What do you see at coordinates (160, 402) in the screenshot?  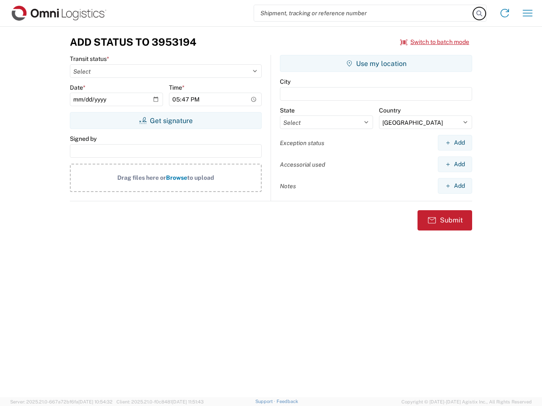 I see `span: Client: 2025.21.0-f0c8481` at bounding box center [160, 402].